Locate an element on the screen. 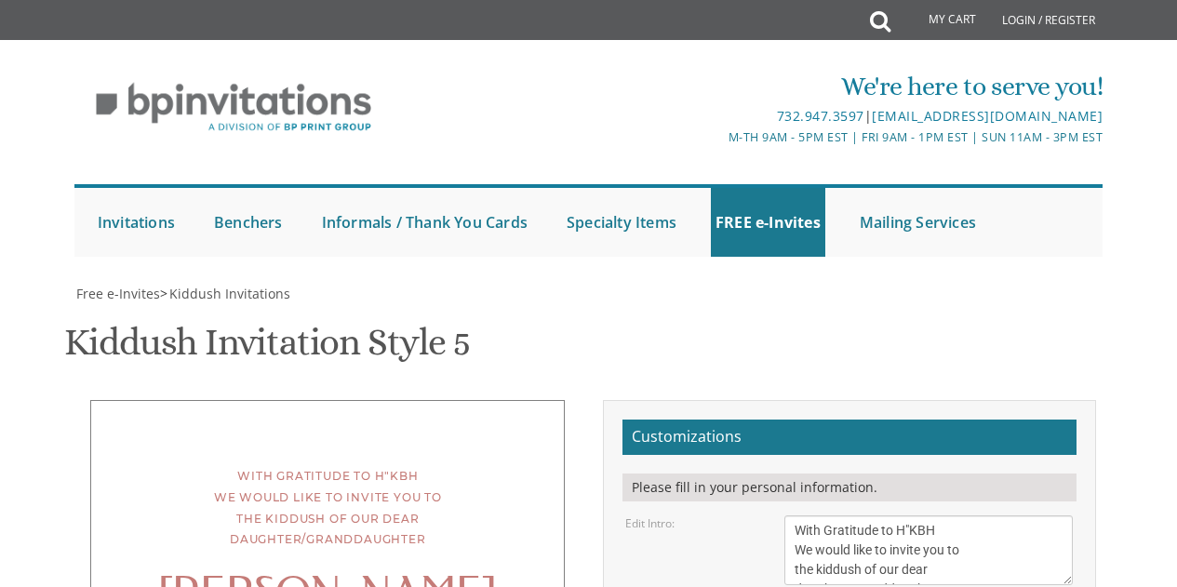  a: Mailing Services is located at coordinates (918, 222).